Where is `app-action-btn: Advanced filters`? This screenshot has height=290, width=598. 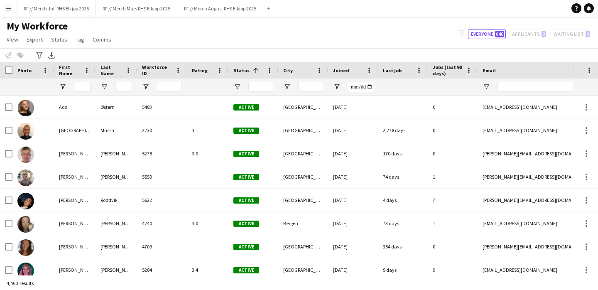
app-action-btn: Advanced filters is located at coordinates (39, 55).